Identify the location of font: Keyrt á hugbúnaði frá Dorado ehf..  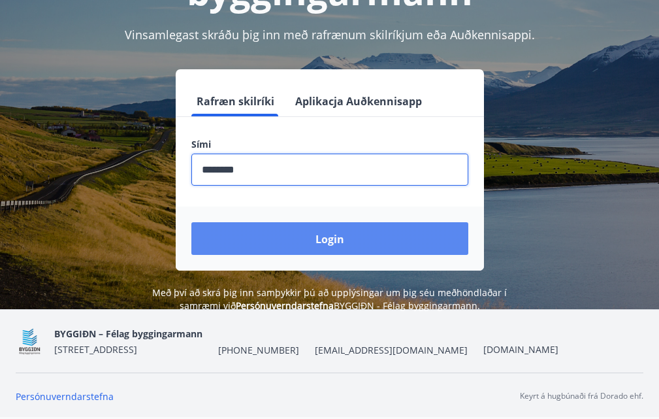
(581, 395).